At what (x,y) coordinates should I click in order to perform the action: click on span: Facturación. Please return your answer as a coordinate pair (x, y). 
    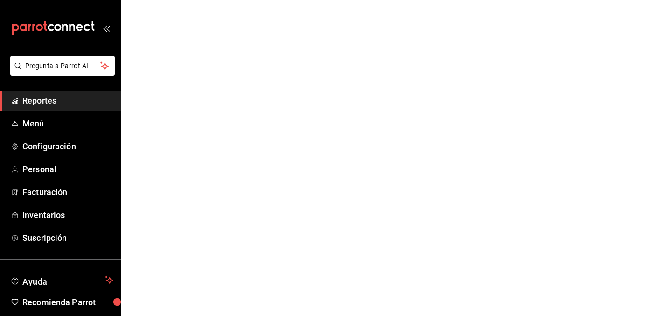
    Looking at the image, I should click on (68, 192).